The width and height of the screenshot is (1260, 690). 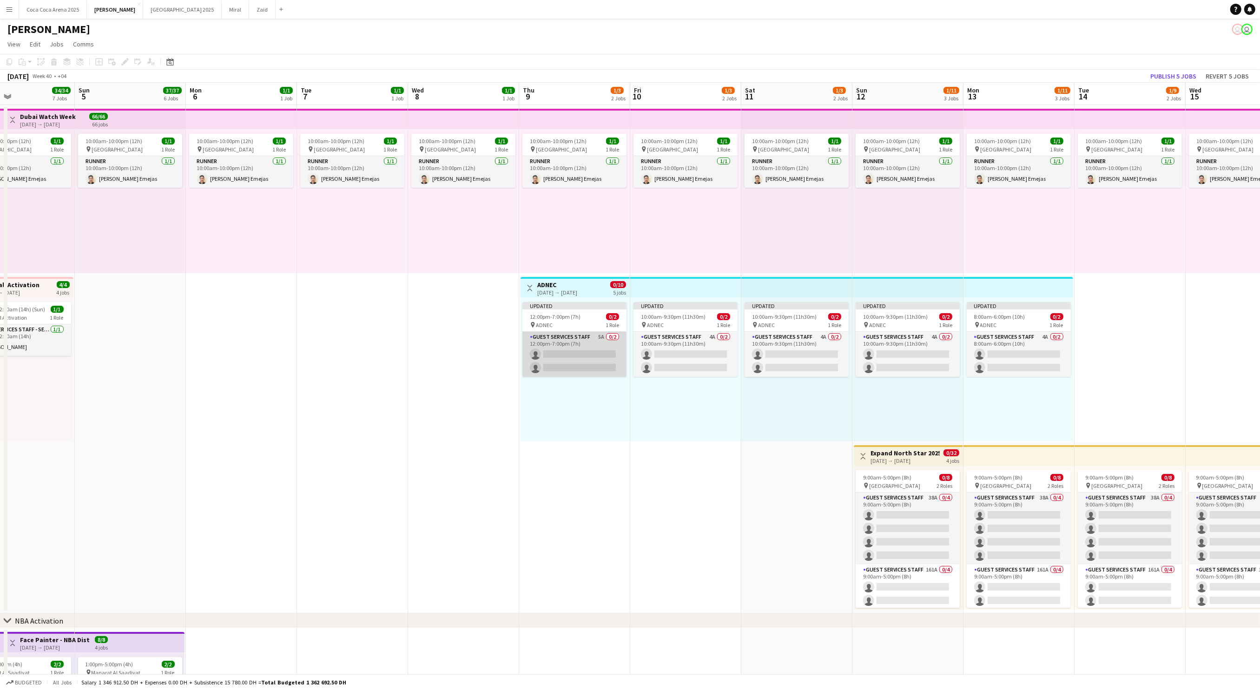 I want to click on div: Updated8:00am-6:00pm (10h)0/2 ADNEC1 RoleGuest Services Staff4A0/28:00am-6:00pm (10h), so click(x=1019, y=339).